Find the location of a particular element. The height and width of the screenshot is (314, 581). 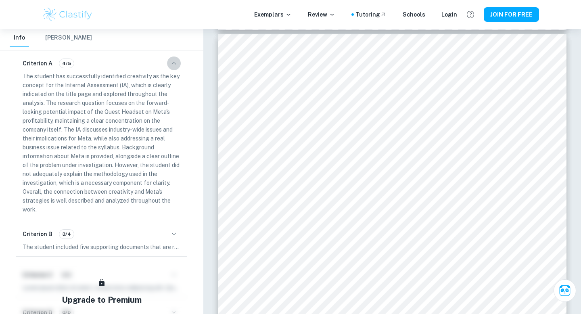

span: 3/4 is located at coordinates (67, 234).